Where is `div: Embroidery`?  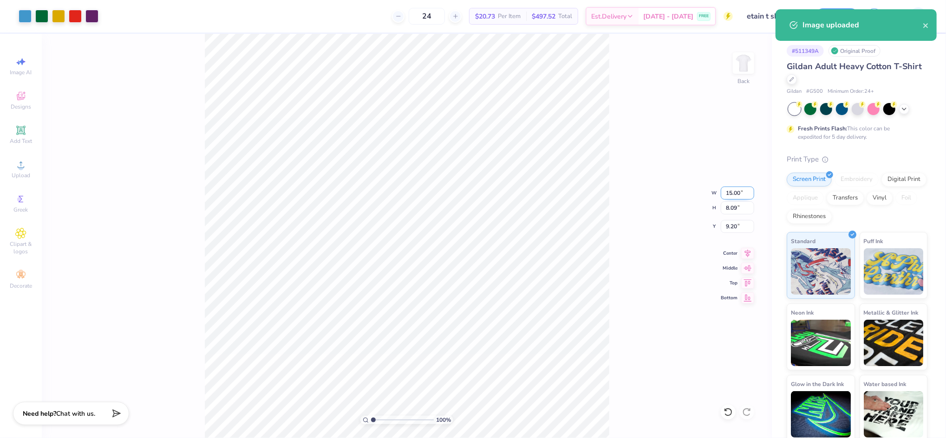 div: Embroidery is located at coordinates (856, 180).